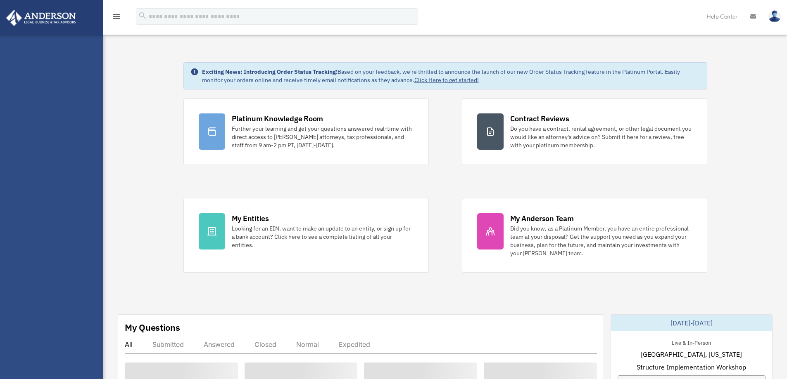 This screenshot has height=379, width=787. What do you see at coordinates (250, 218) in the screenshot?
I see `div: My Entities` at bounding box center [250, 218].